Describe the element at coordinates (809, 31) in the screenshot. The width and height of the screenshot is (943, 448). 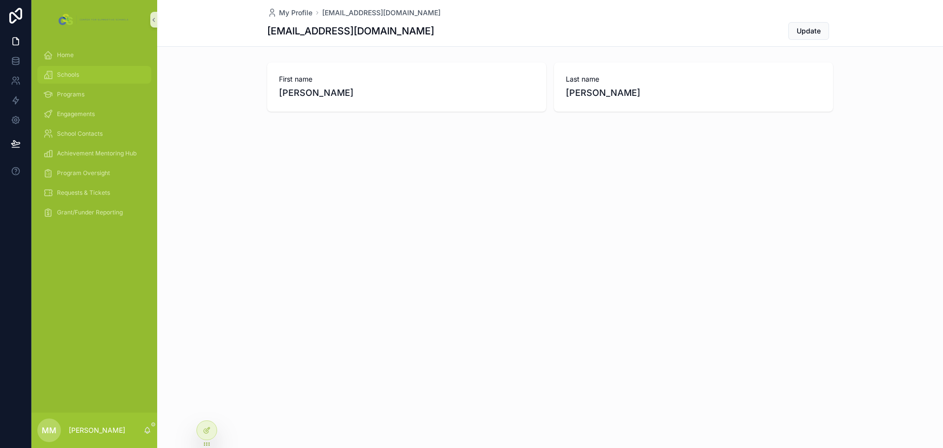
I see `button: Update` at that location.